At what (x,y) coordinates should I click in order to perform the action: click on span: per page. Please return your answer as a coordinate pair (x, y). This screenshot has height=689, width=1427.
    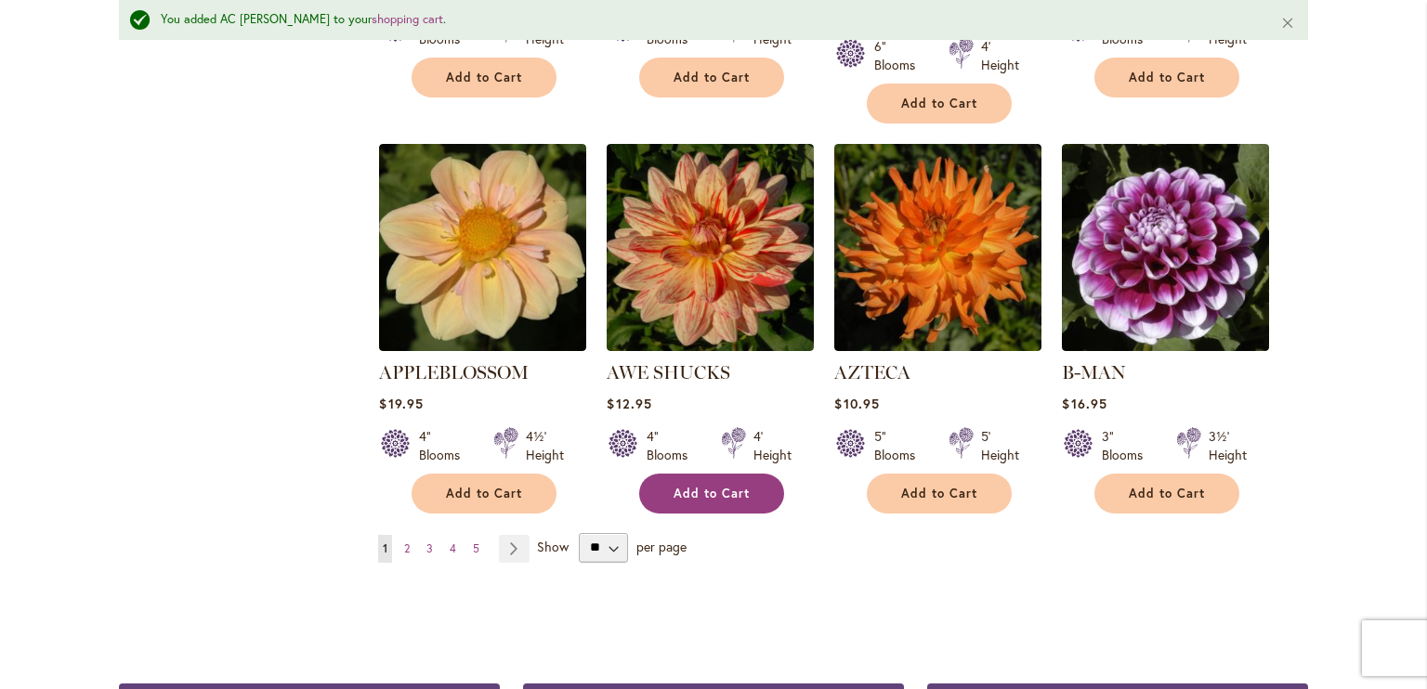
    Looking at the image, I should click on (661, 545).